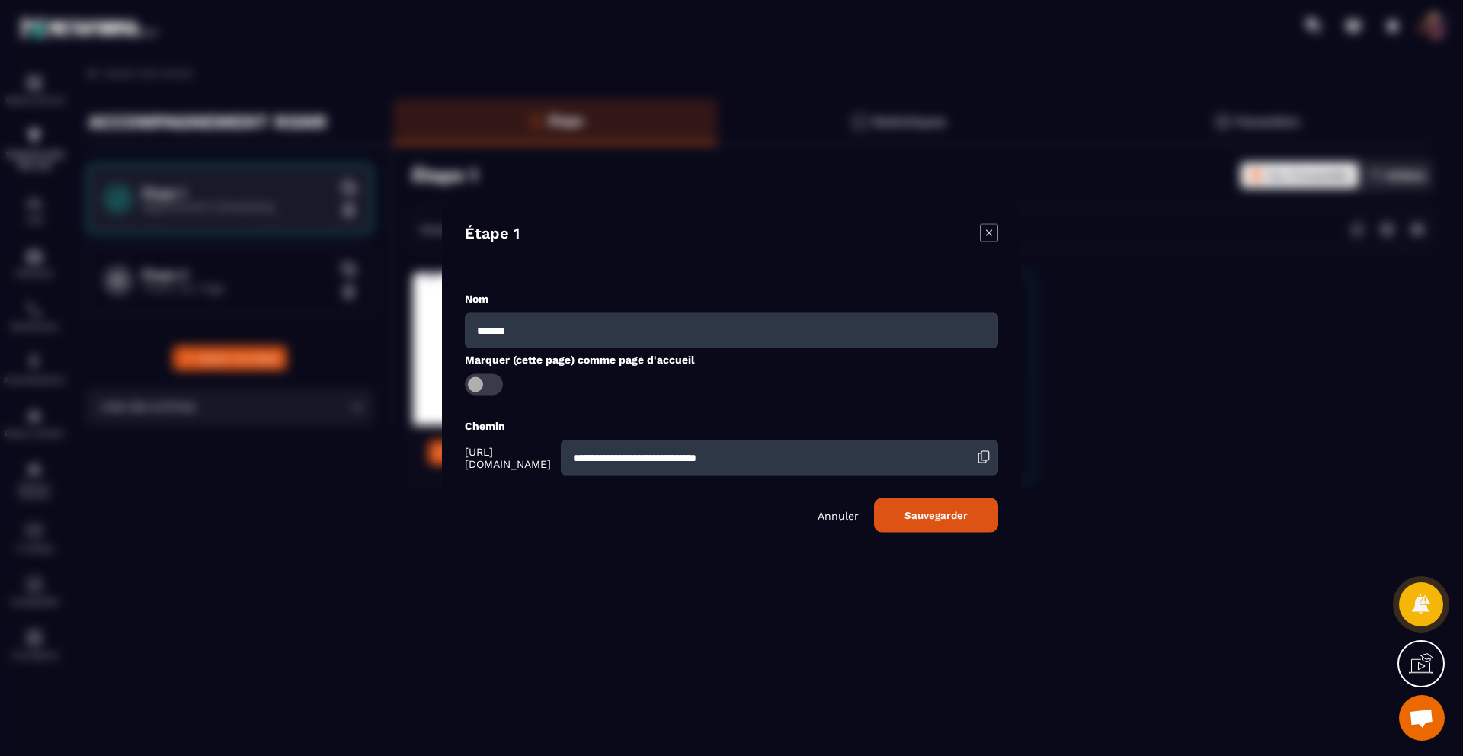  Describe the element at coordinates (936, 515) in the screenshot. I see `button: Sauvegarder` at that location.